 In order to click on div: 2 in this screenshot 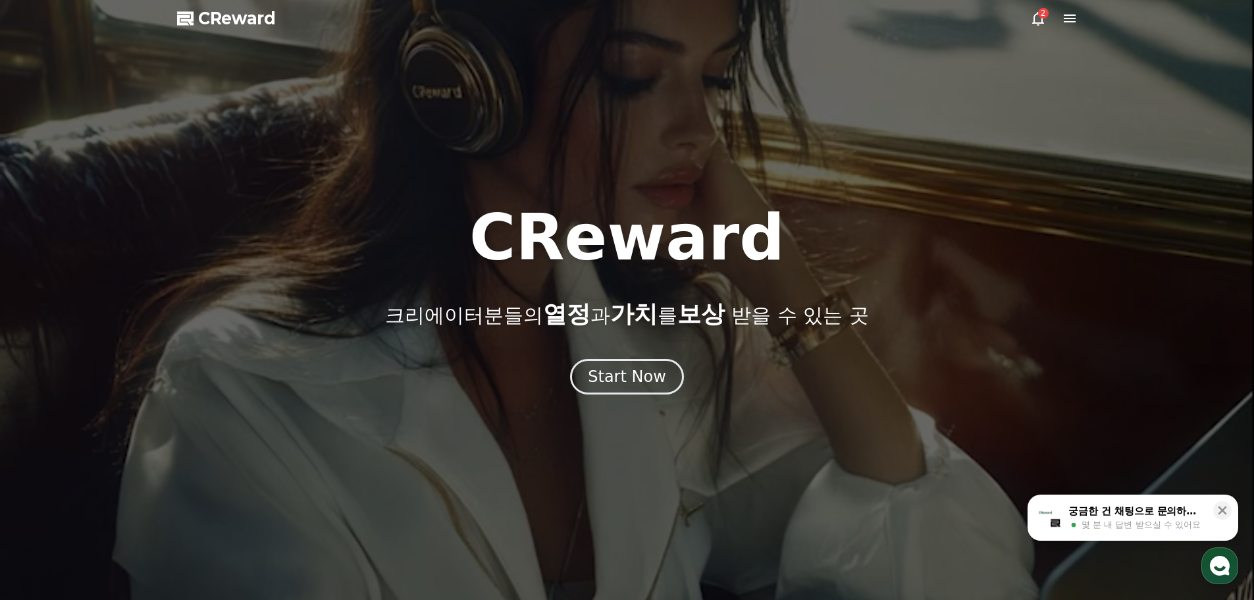, I will do `click(1044, 13)`.